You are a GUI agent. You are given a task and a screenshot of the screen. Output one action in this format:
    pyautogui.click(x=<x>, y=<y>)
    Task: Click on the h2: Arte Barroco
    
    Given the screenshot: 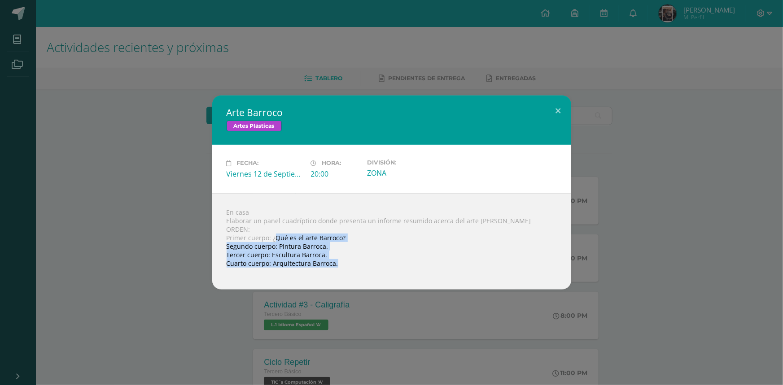 What is the action you would take?
    pyautogui.click(x=392, y=113)
    